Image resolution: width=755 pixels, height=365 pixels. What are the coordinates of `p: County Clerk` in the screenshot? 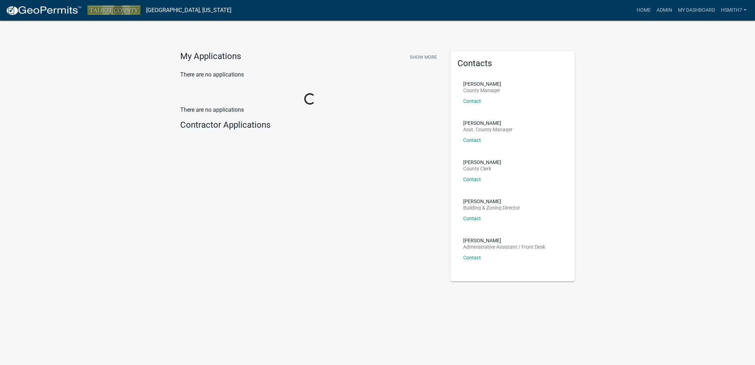 It's located at (482, 169).